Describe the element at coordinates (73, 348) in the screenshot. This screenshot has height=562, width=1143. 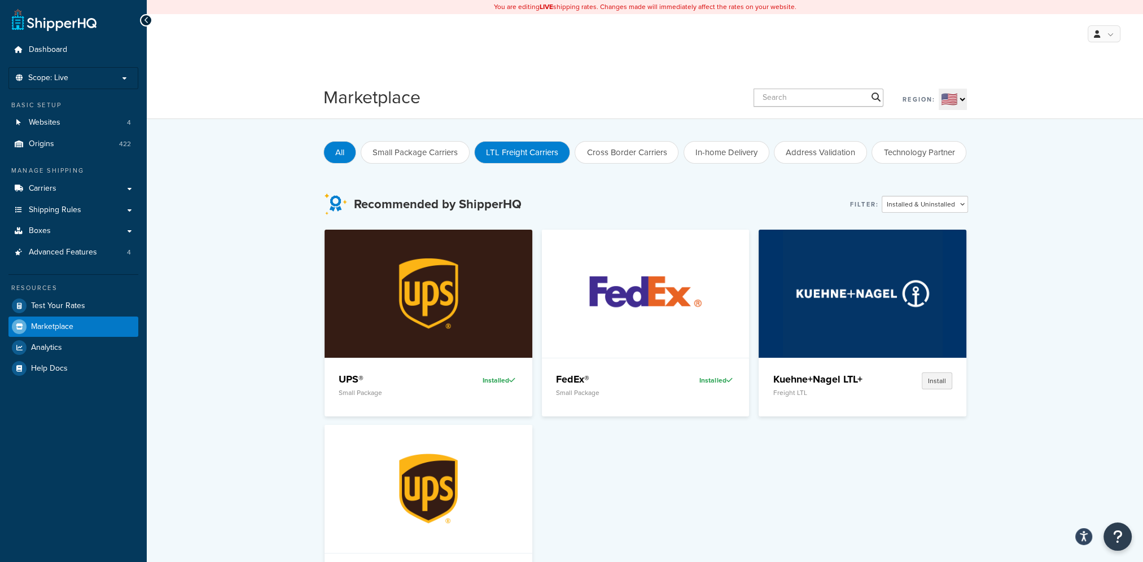
I see `li: Analytics` at that location.